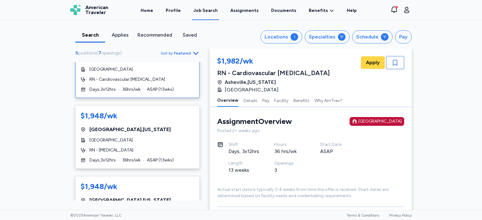  Describe the element at coordinates (250, 100) in the screenshot. I see `button: Details` at that location.